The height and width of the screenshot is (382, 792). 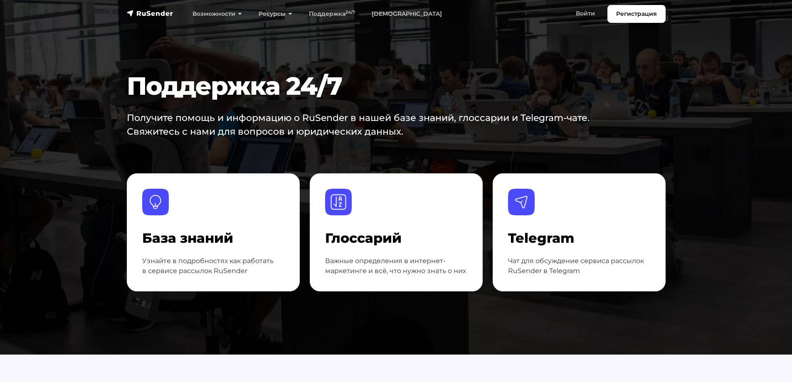 What do you see at coordinates (396, 238) in the screenshot?
I see `h4: Глоссарий` at bounding box center [396, 238].